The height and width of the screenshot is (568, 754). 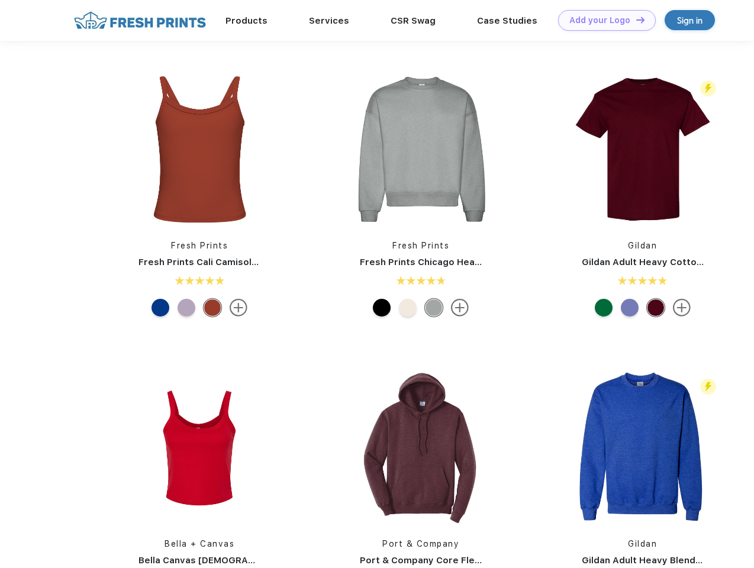 What do you see at coordinates (434, 308) in the screenshot?
I see `div: Heathered Grey mto` at bounding box center [434, 308].